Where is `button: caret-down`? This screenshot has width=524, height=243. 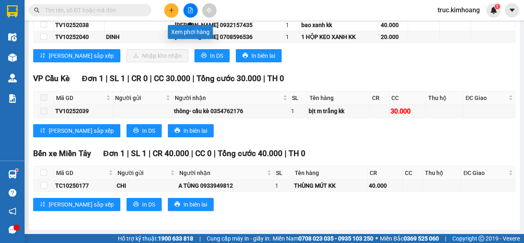 button: caret-down is located at coordinates (512, 10).